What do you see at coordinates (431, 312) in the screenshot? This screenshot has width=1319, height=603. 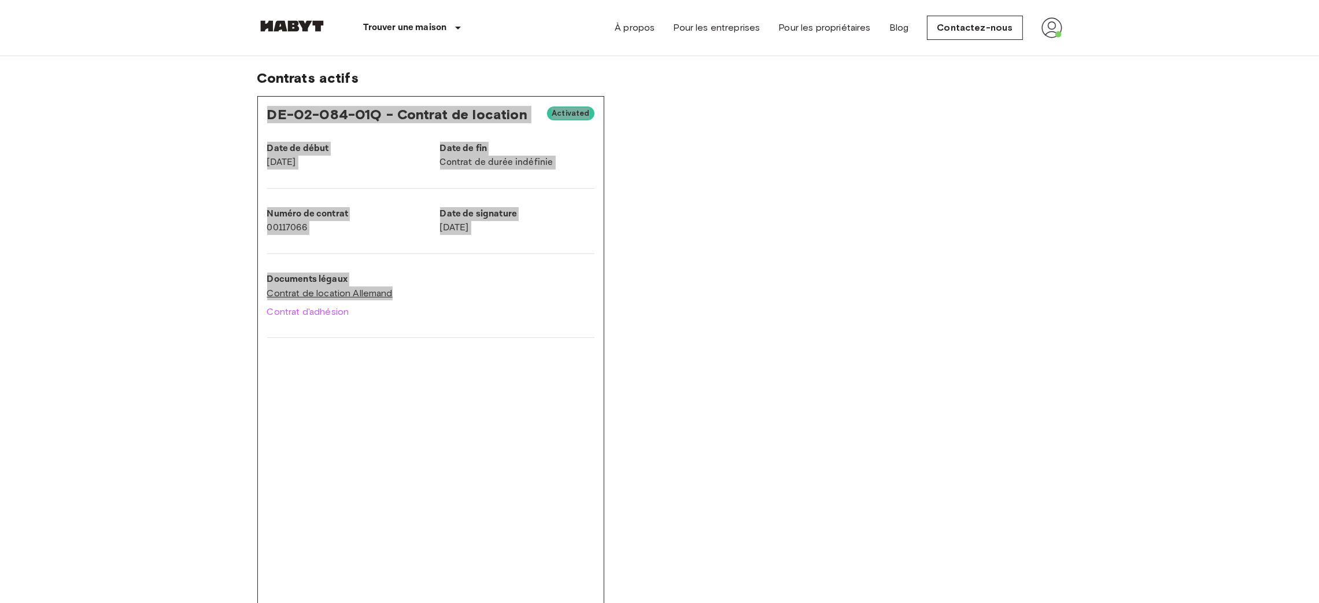 I see `a: Contrat d'adhésion` at bounding box center [431, 312].